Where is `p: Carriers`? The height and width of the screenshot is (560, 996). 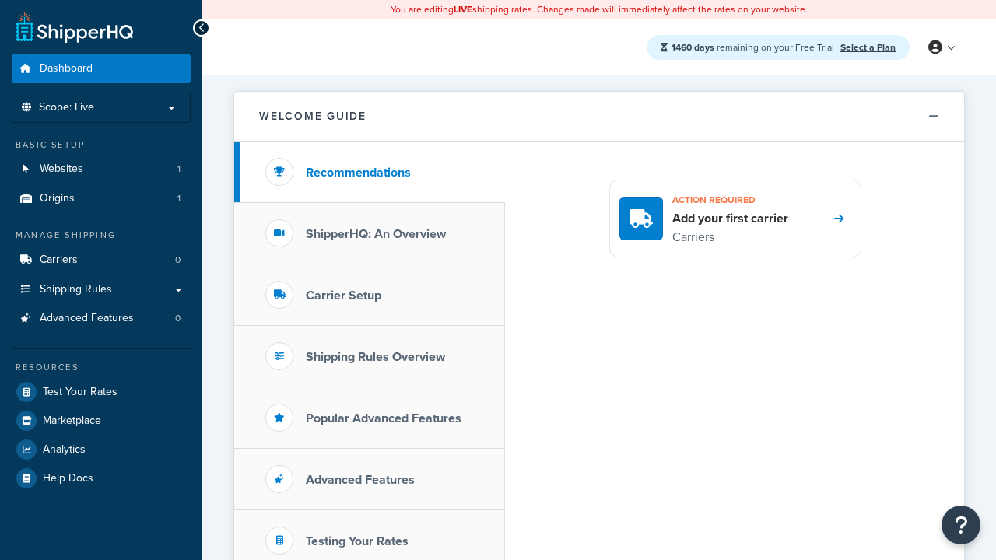
p: Carriers is located at coordinates (730, 237).